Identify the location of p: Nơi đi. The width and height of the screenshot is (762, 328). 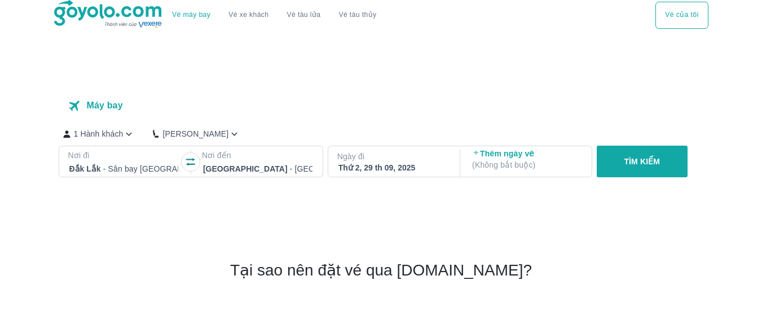
(124, 155).